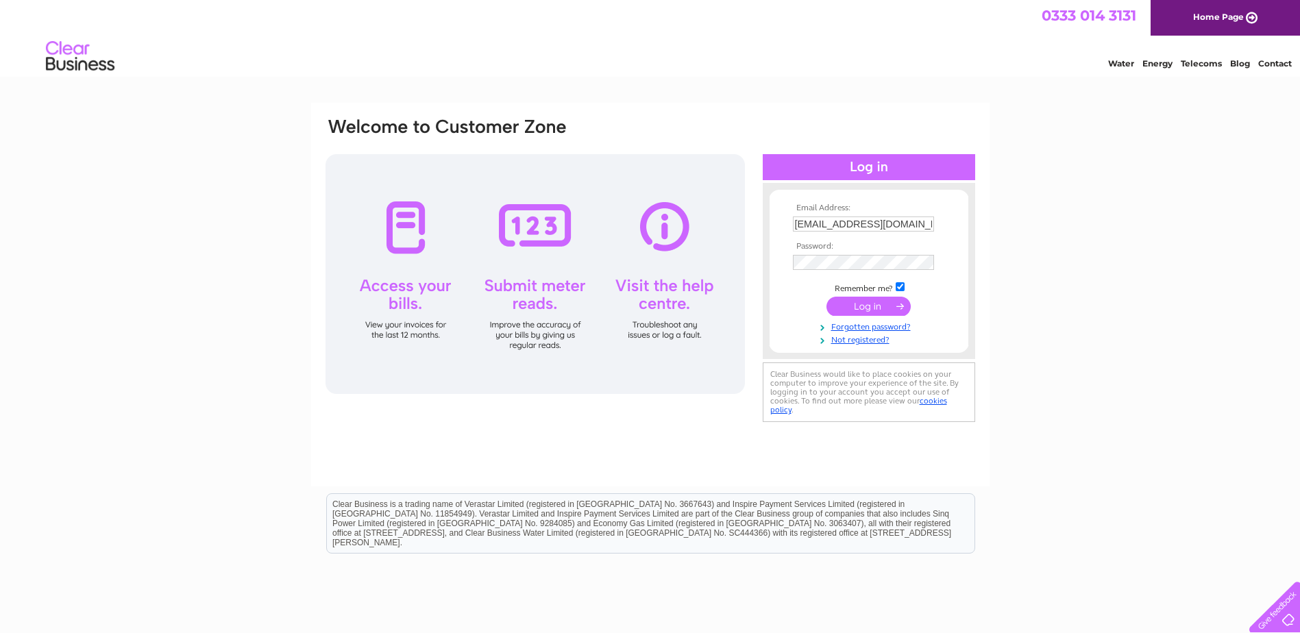 This screenshot has width=1300, height=633. What do you see at coordinates (1089, 15) in the screenshot?
I see `a: 0333 014 3131` at bounding box center [1089, 15].